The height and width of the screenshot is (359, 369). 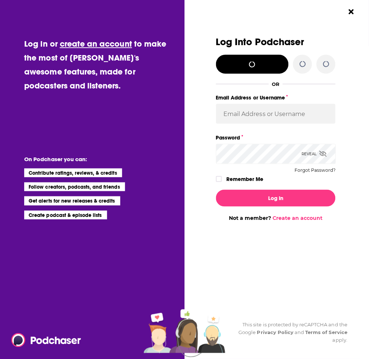 What do you see at coordinates (73, 173) in the screenshot?
I see `li: Contribute ratings, reviews, & credits` at bounding box center [73, 173].